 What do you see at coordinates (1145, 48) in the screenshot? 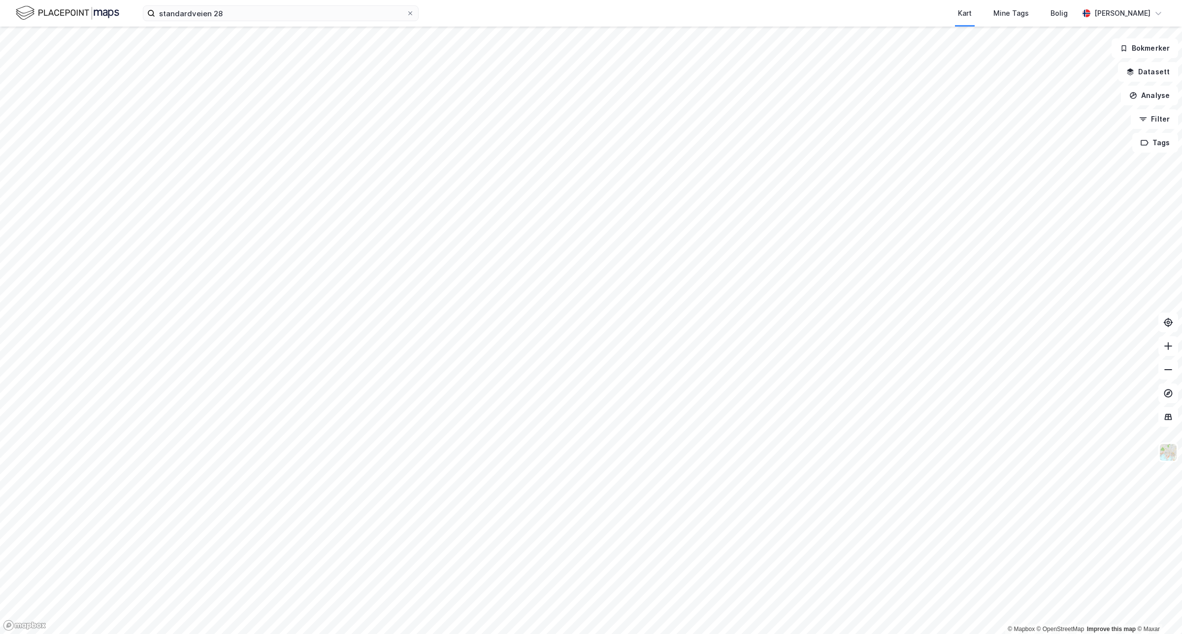
I see `button: Bokmerker` at bounding box center [1145, 48].